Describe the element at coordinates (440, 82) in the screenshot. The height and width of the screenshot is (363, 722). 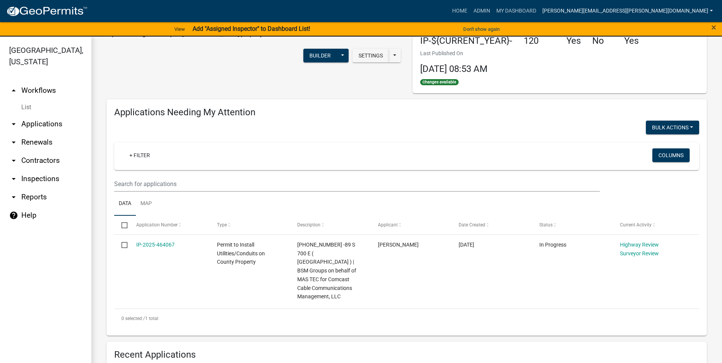
I see `span: Changes available` at that location.